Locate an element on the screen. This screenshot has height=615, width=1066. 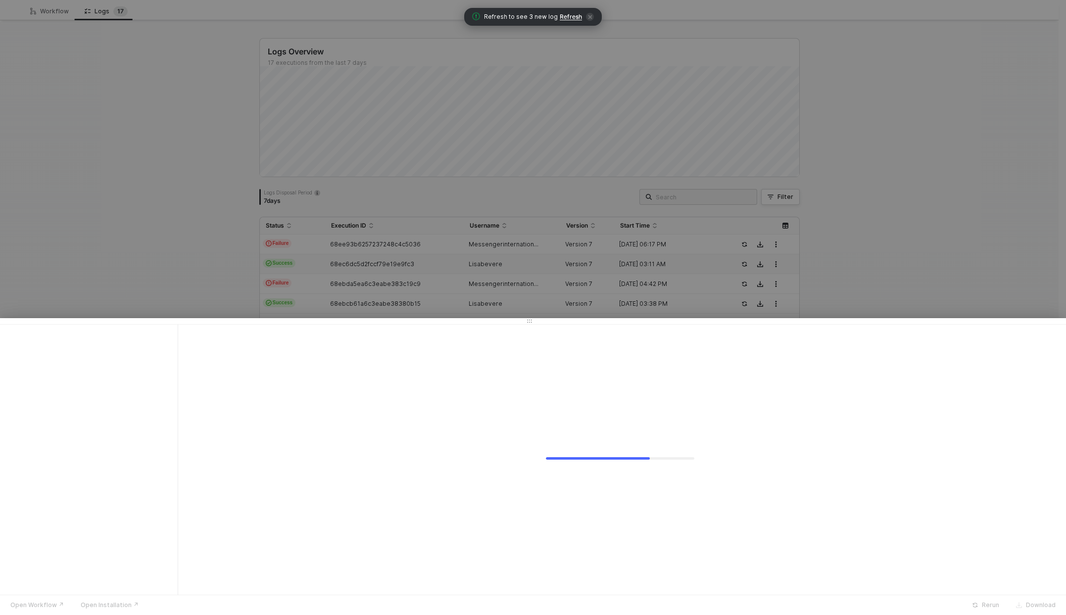
button: Download is located at coordinates (1035, 605).